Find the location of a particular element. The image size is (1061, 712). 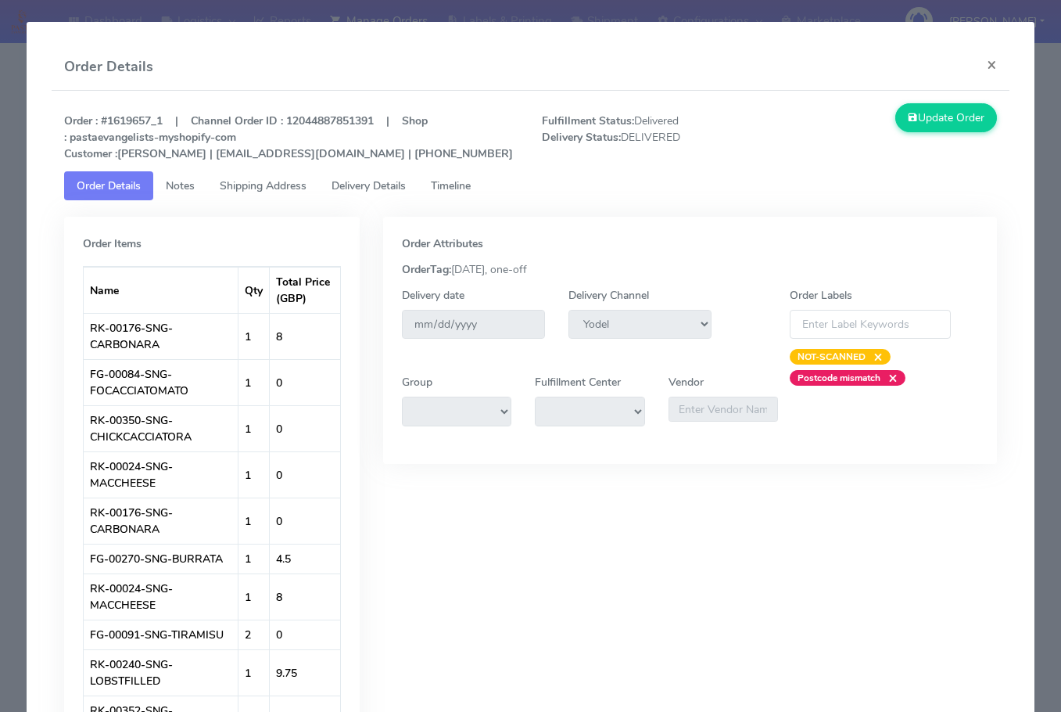

th: Qty is located at coordinates (254, 289).